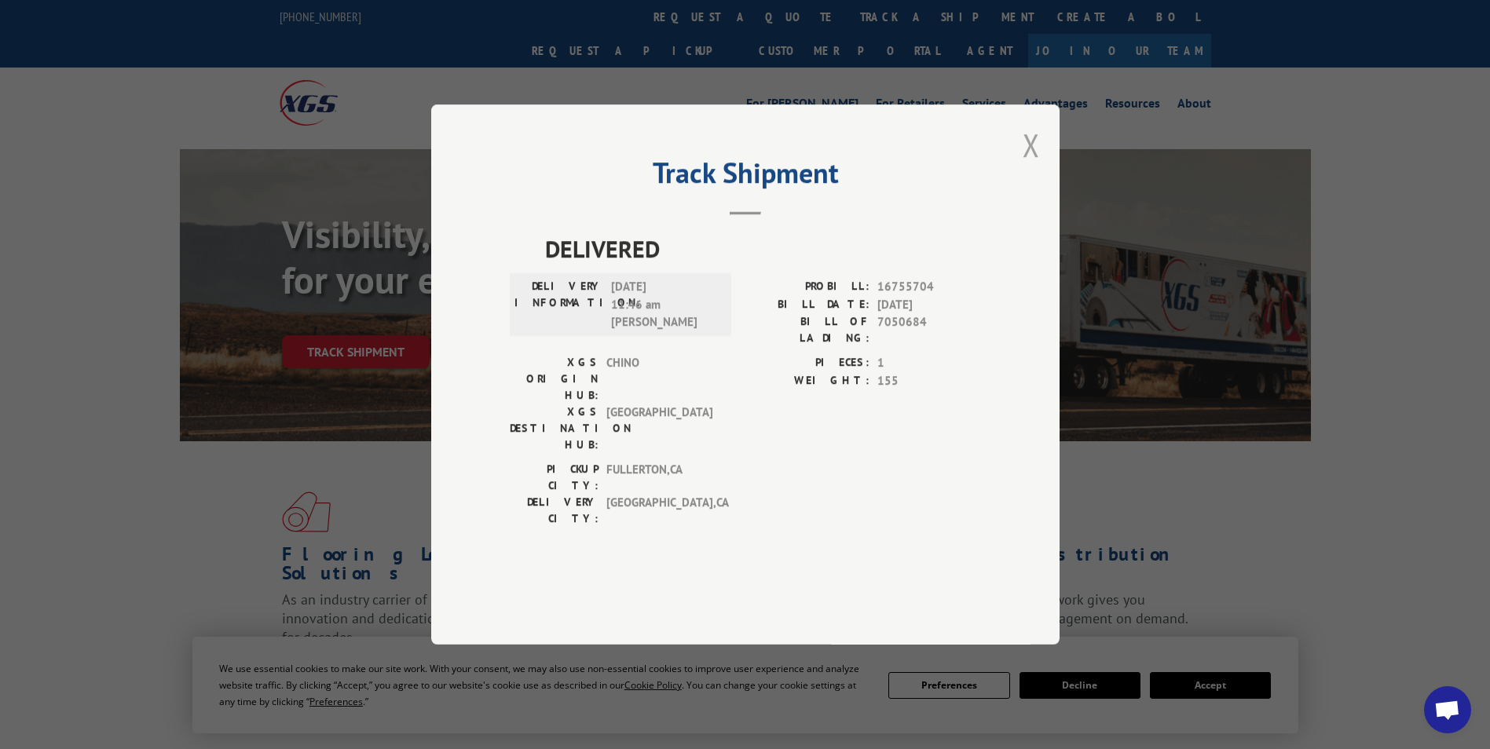 This screenshot has height=749, width=1490. I want to click on h2: Track Shipment, so click(745, 177).